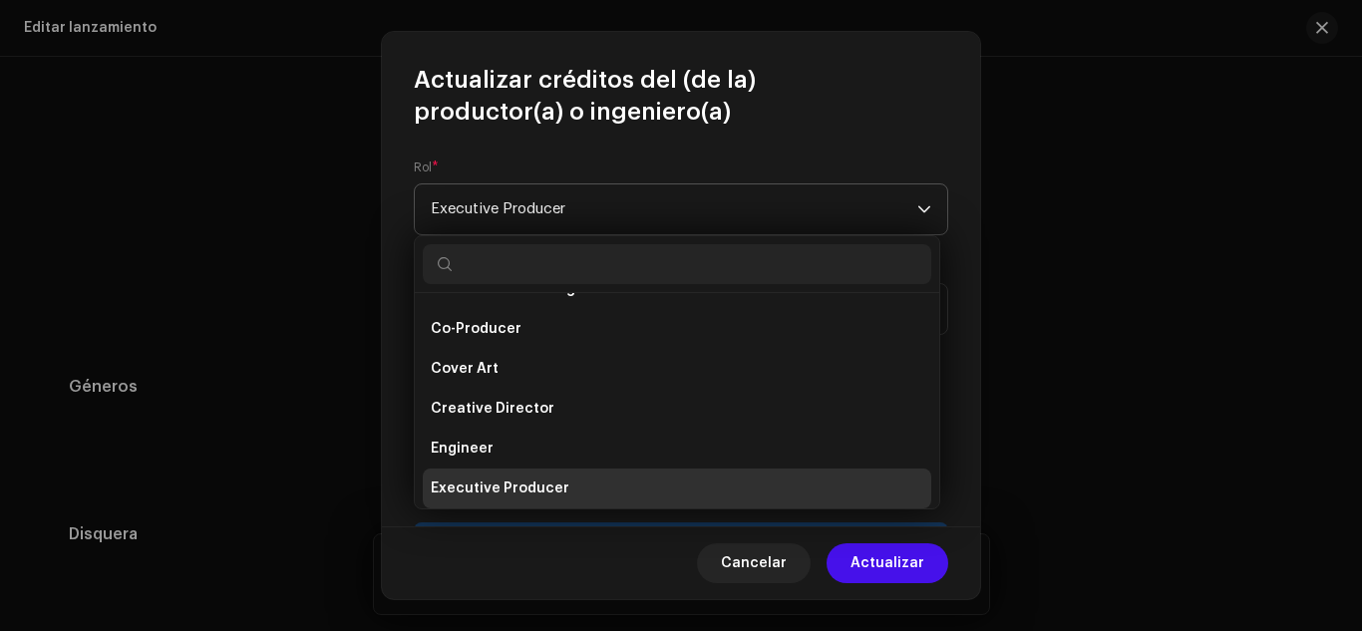 The height and width of the screenshot is (631, 1362). What do you see at coordinates (887, 563) in the screenshot?
I see `button: Actualizar` at bounding box center [887, 563].